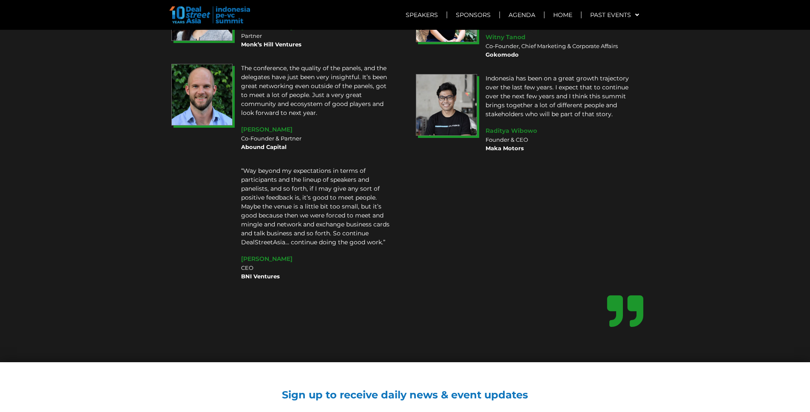 Image resolution: width=810 pixels, height=412 pixels. I want to click on div: Co-Founder, Chief Marketing & Corporate Affairs, so click(562, 50).